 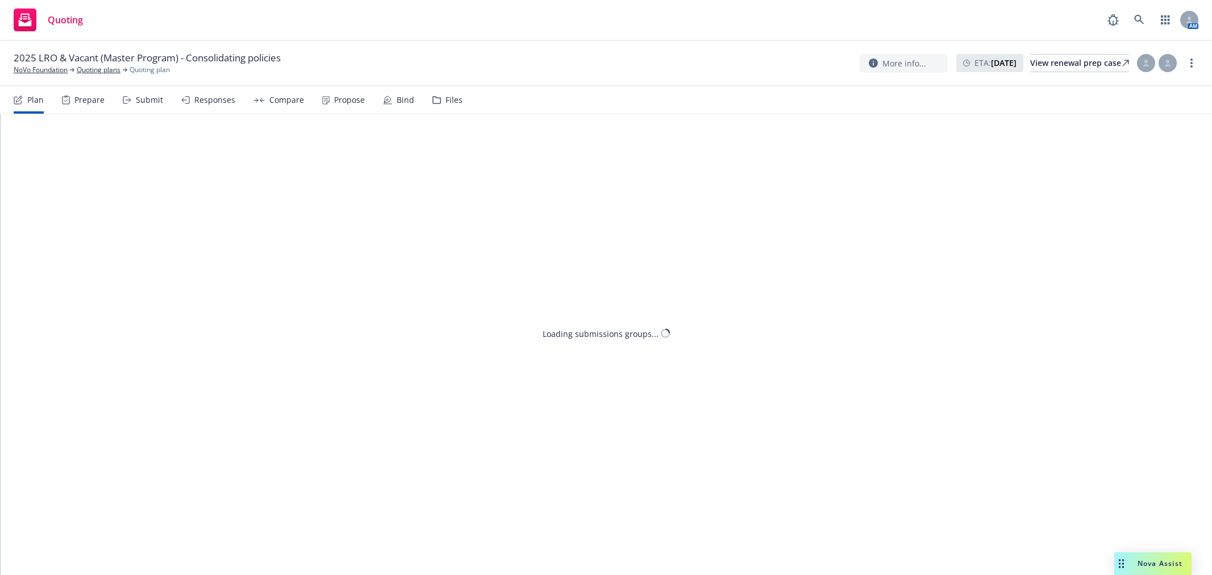 What do you see at coordinates (149, 70) in the screenshot?
I see `span: Quoting plan` at bounding box center [149, 70].